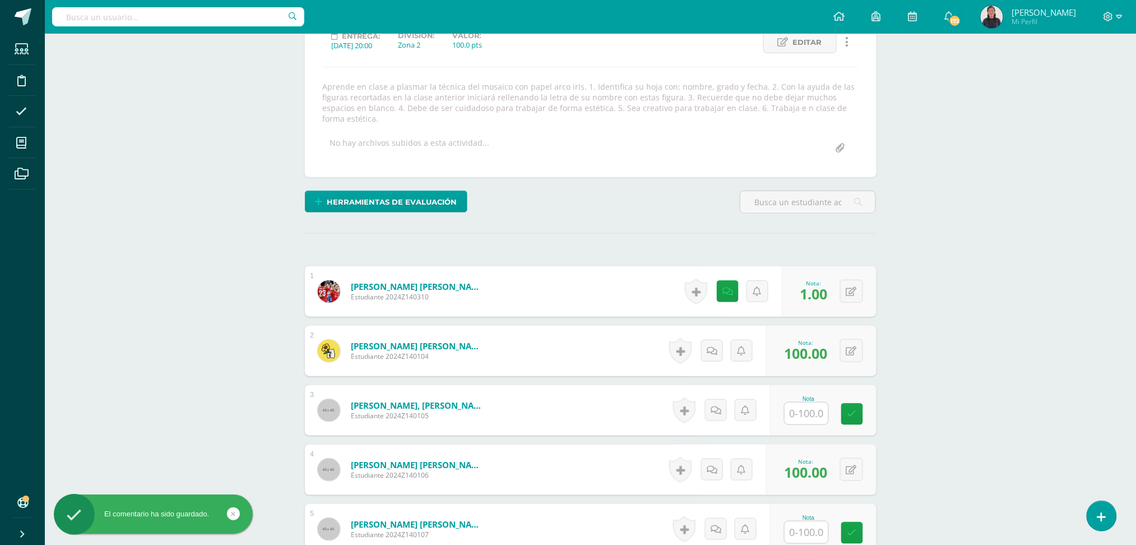  Describe the element at coordinates (814, 294) in the screenshot. I see `span: 1.00` at that location.